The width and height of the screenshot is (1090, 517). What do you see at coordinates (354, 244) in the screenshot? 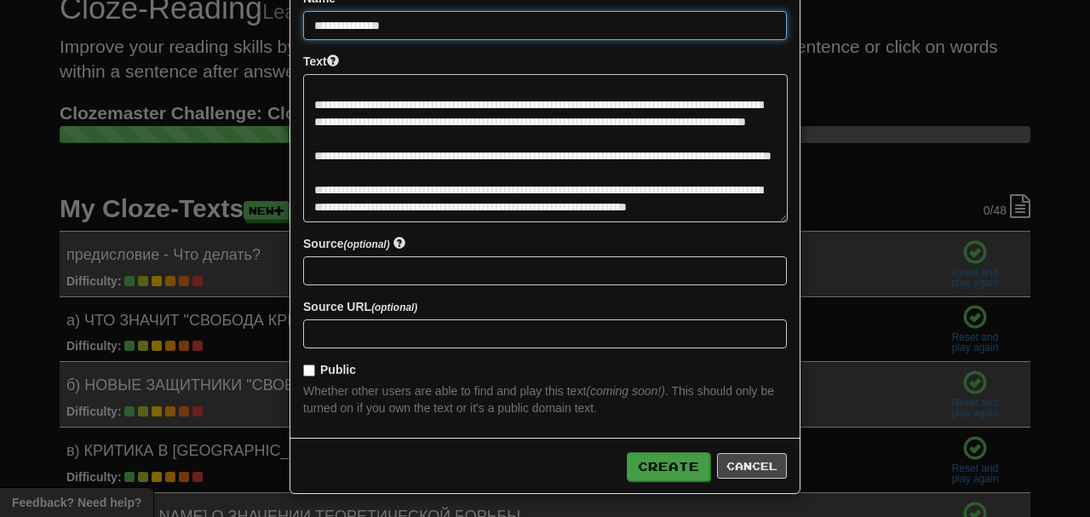
I see `label: Source` at bounding box center [354, 244].